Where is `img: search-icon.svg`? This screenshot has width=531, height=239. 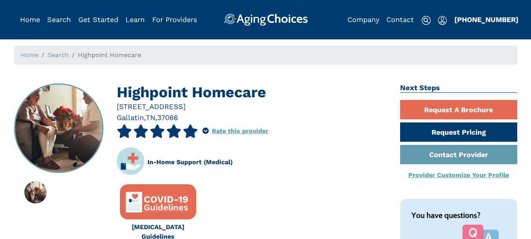
img: search-icon.svg is located at coordinates (426, 20).